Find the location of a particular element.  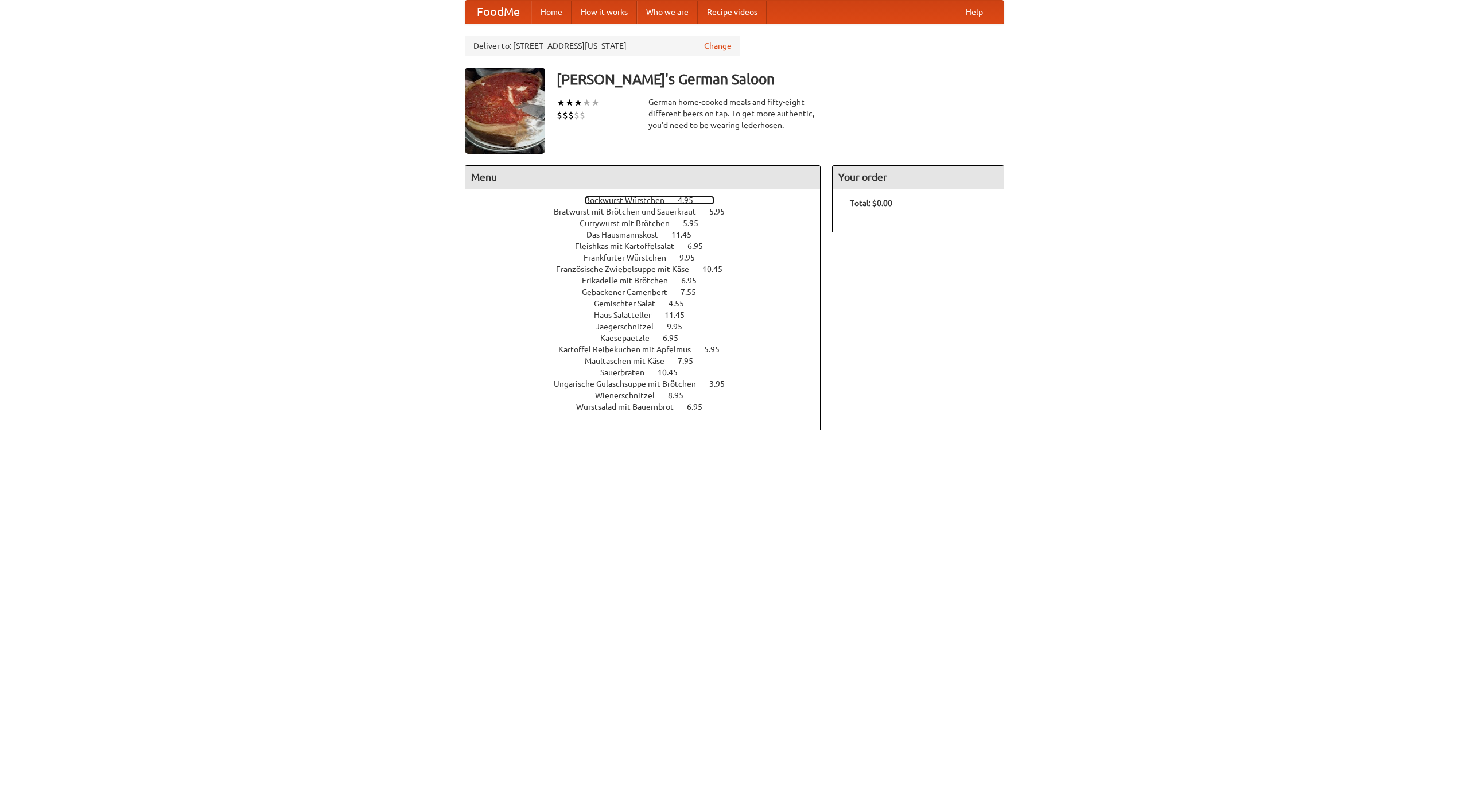

a: Bratwurst mit Brötchen und Sauerkraut 5.95 is located at coordinates (650, 212).